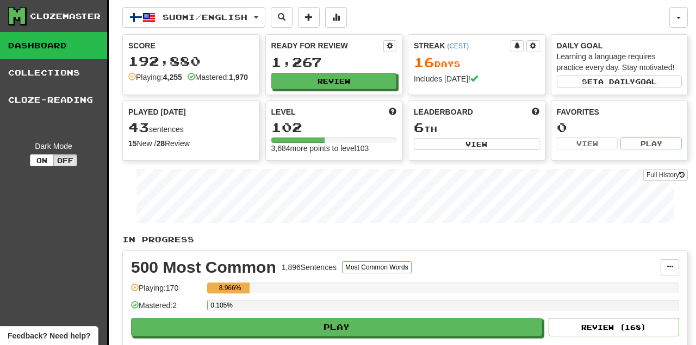 The height and width of the screenshot is (345, 696). What do you see at coordinates (666, 175) in the screenshot?
I see `a: Full History` at bounding box center [666, 175].